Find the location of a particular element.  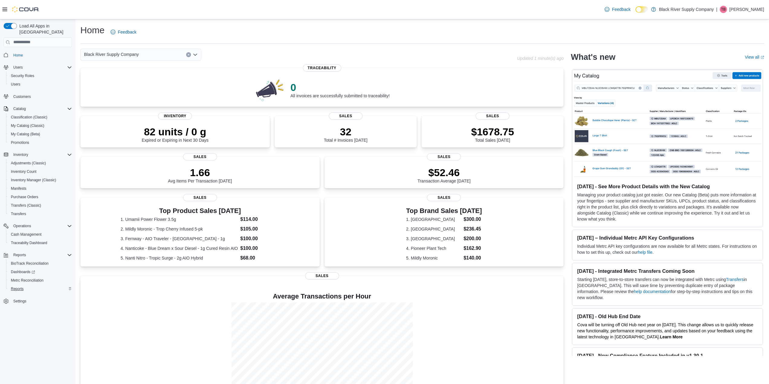

dt: 1. Umamii Power Flower 3.5g is located at coordinates (179, 219).